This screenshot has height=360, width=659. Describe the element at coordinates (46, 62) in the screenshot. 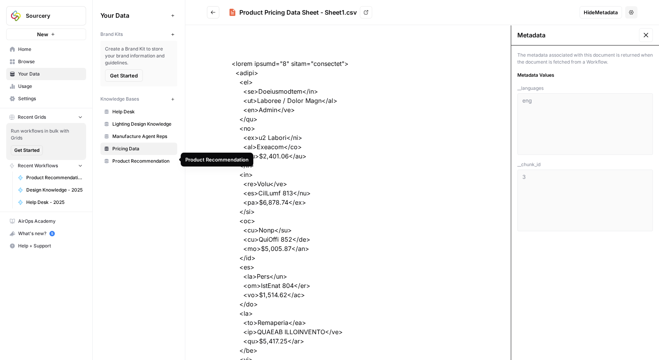

I see `a: Browse` at that location.